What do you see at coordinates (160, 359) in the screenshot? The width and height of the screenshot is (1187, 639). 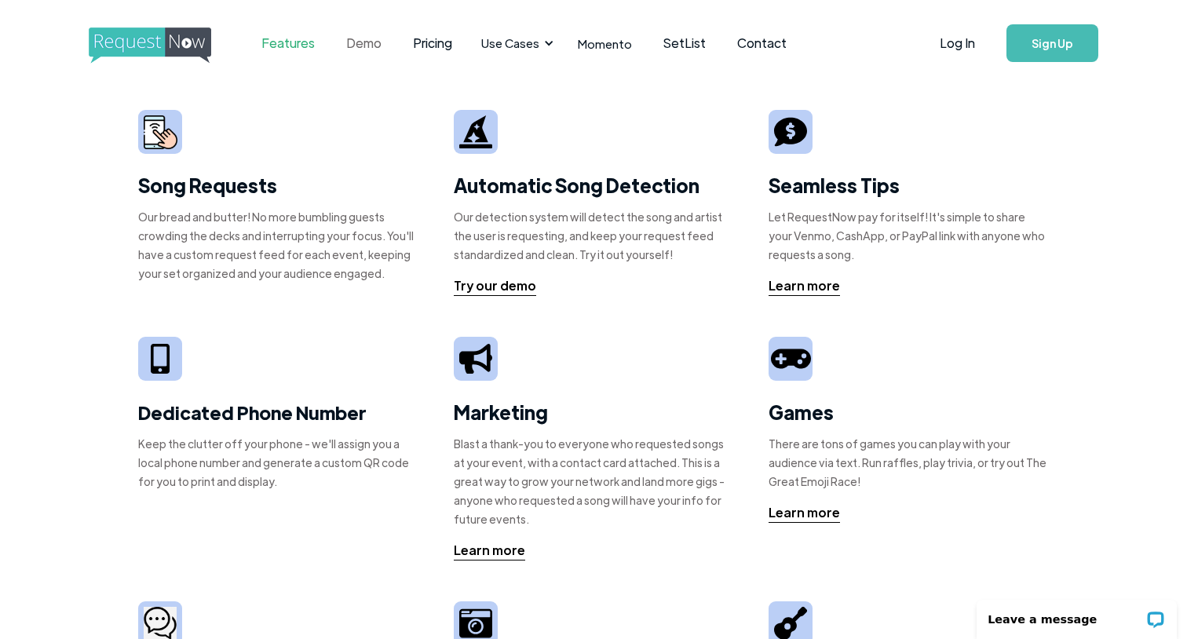 I see `img: iphone` at bounding box center [160, 359].